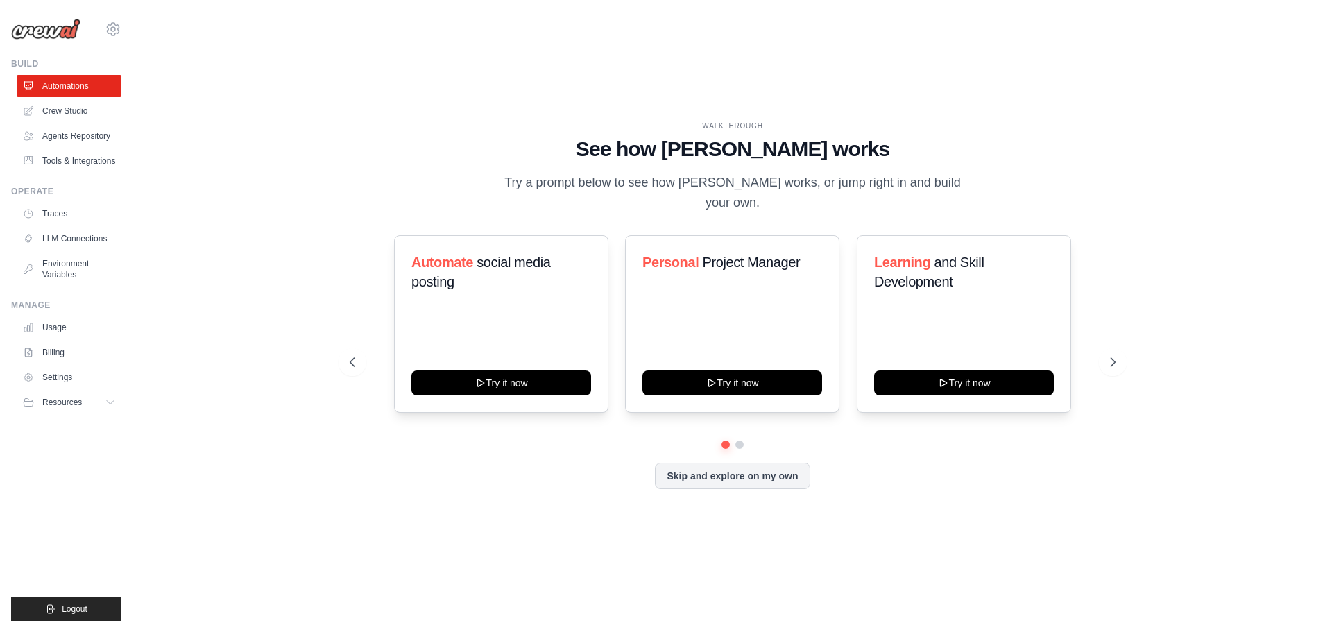  What do you see at coordinates (751, 262) in the screenshot?
I see `span: Project Manager` at bounding box center [751, 262].